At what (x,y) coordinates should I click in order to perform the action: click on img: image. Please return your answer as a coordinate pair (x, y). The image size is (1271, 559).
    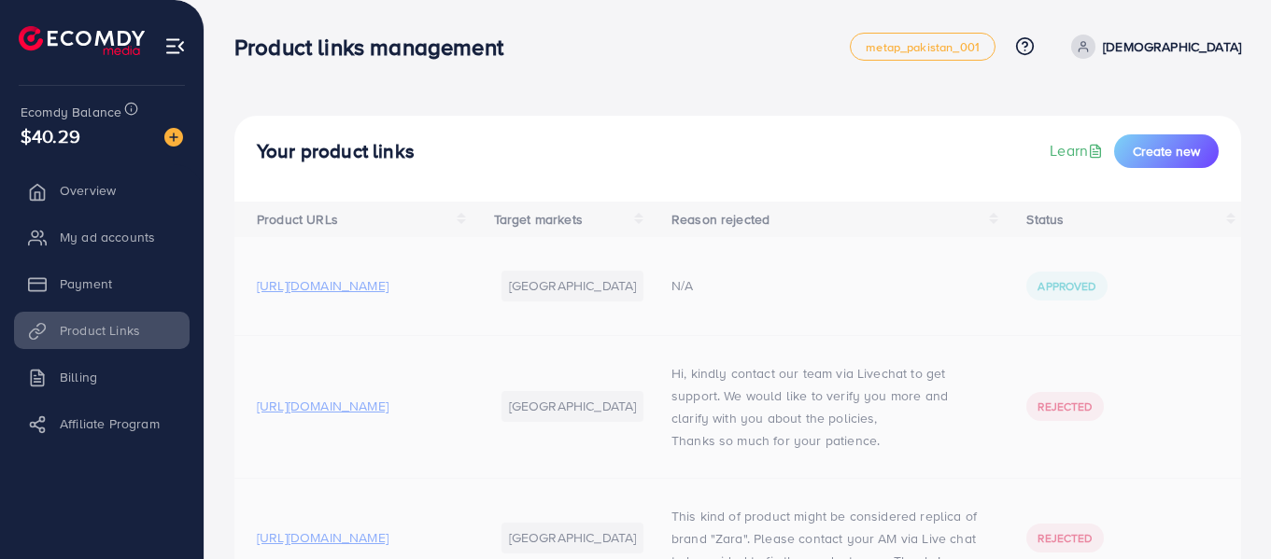
    Looking at the image, I should click on (174, 137).